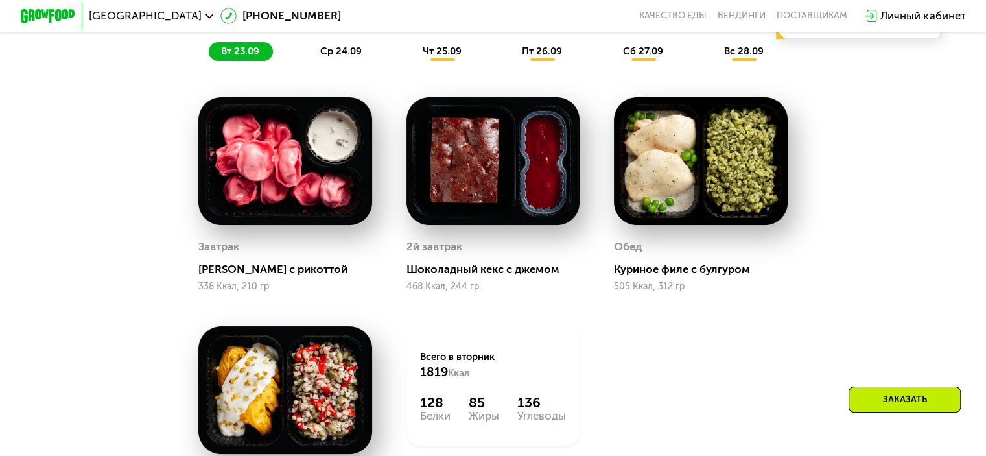 This screenshot has height=456, width=986. Describe the element at coordinates (341, 51) in the screenshot. I see `span: ср 24.09` at that location.